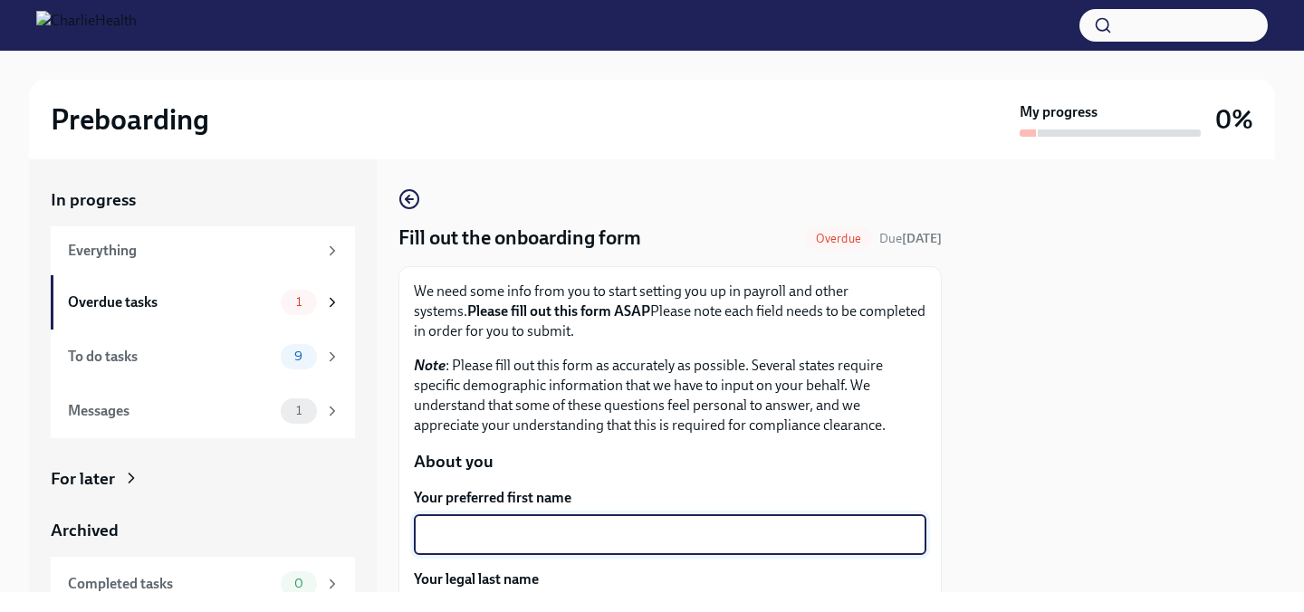 The image size is (1304, 612). I want to click on span: 0, so click(299, 583).